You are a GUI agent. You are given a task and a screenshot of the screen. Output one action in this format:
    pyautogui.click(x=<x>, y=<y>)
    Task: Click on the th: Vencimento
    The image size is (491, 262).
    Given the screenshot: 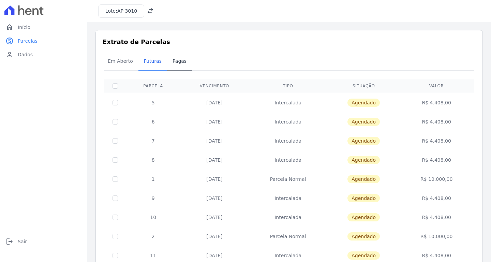 What is the action you would take?
    pyautogui.click(x=214, y=86)
    